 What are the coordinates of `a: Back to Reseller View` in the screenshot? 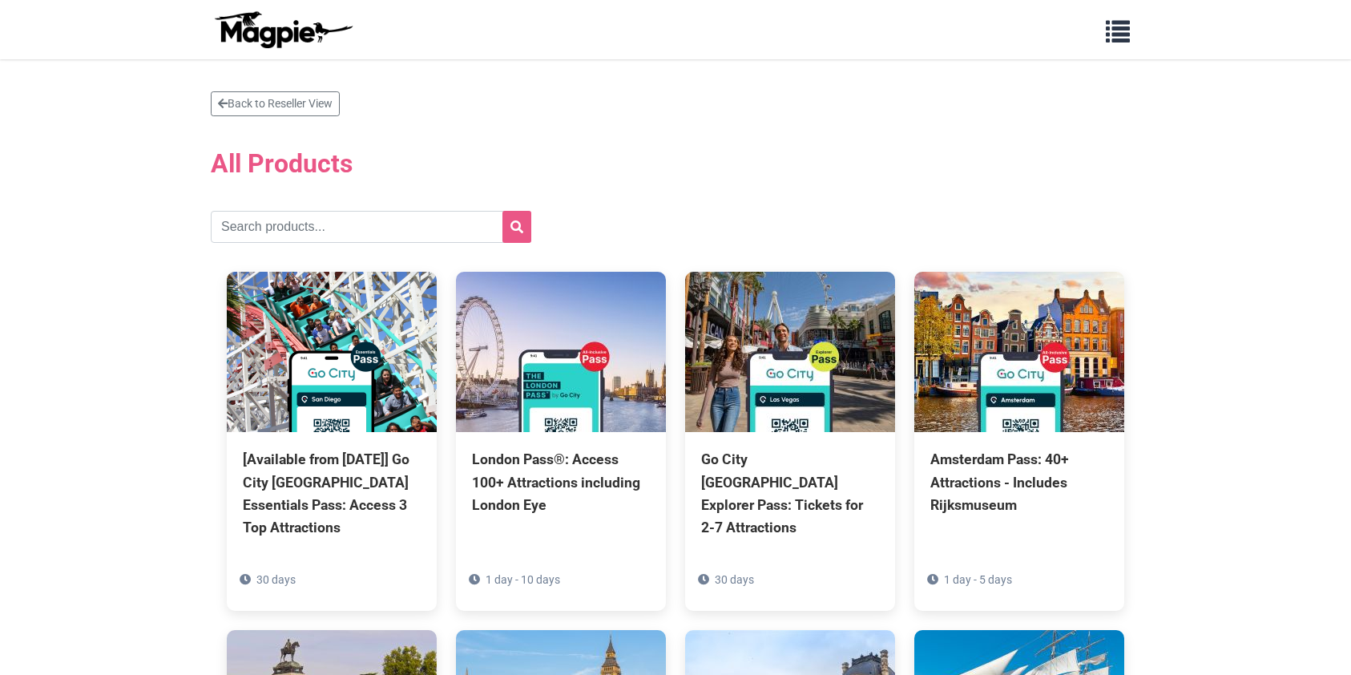 It's located at (275, 103).